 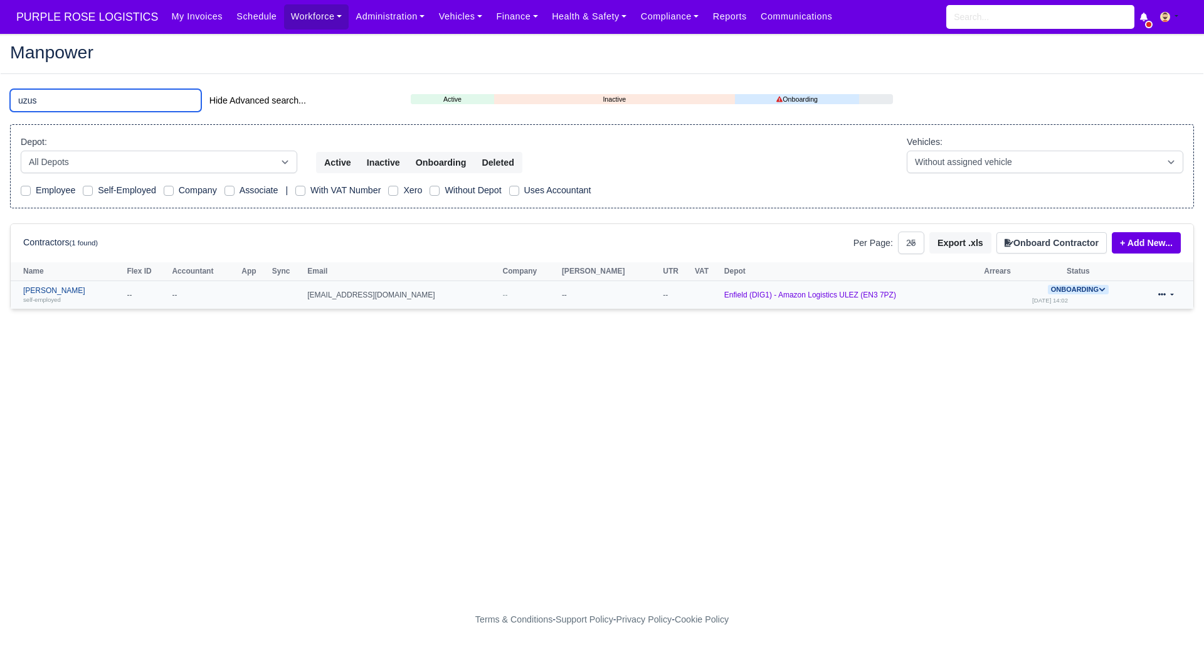 I want to click on label: Uses Accountant, so click(x=558, y=190).